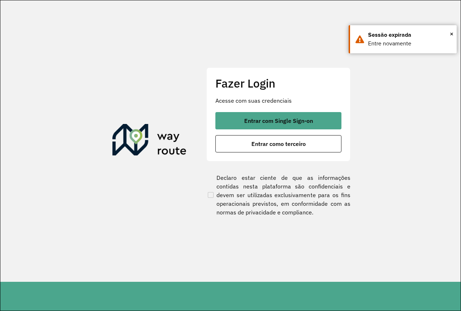 Image resolution: width=461 pixels, height=311 pixels. What do you see at coordinates (278, 100) in the screenshot?
I see `p: Acesse com suas credenciais` at bounding box center [278, 100].